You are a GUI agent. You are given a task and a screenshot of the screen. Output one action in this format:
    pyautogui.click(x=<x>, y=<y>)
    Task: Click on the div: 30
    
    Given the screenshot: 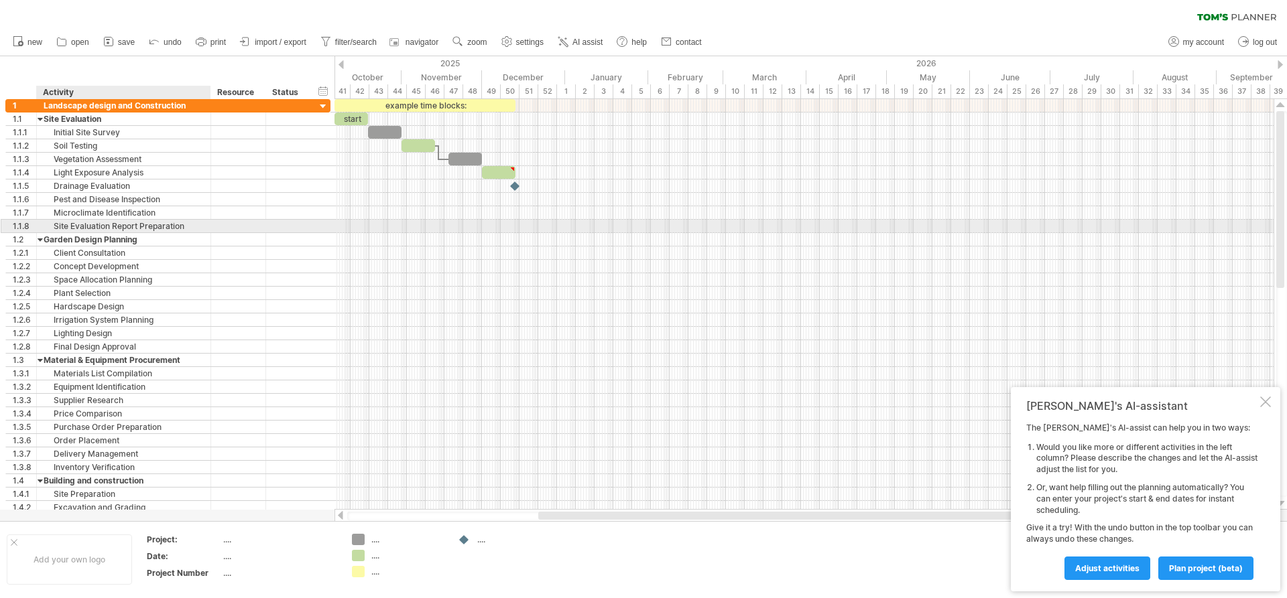 What is the action you would take?
    pyautogui.click(x=1110, y=91)
    